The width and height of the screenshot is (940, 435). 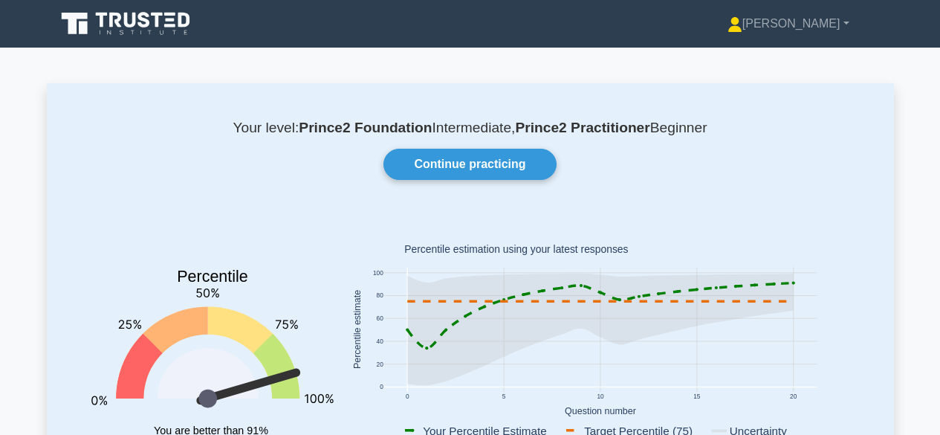 I want to click on text: 15, so click(x=697, y=396).